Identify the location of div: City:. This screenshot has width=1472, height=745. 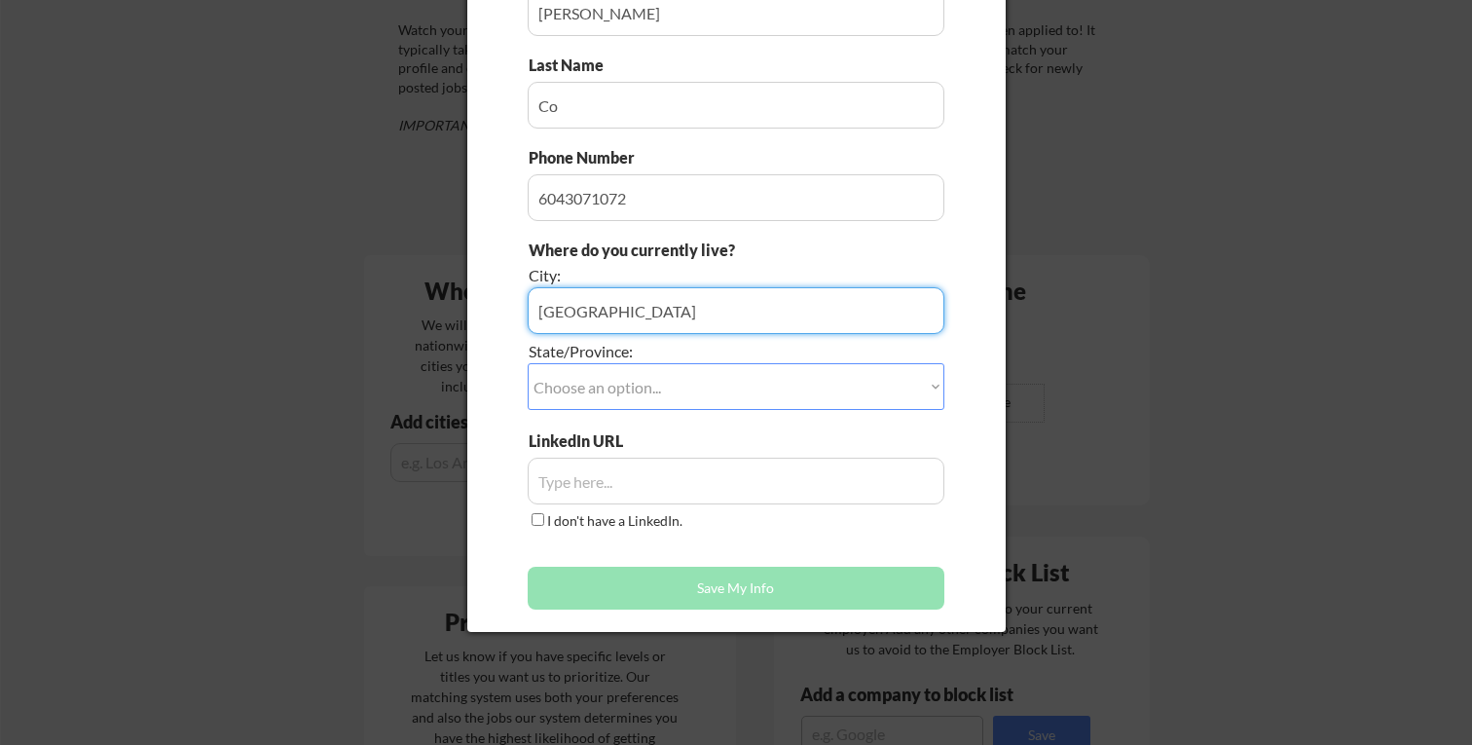
(681, 275).